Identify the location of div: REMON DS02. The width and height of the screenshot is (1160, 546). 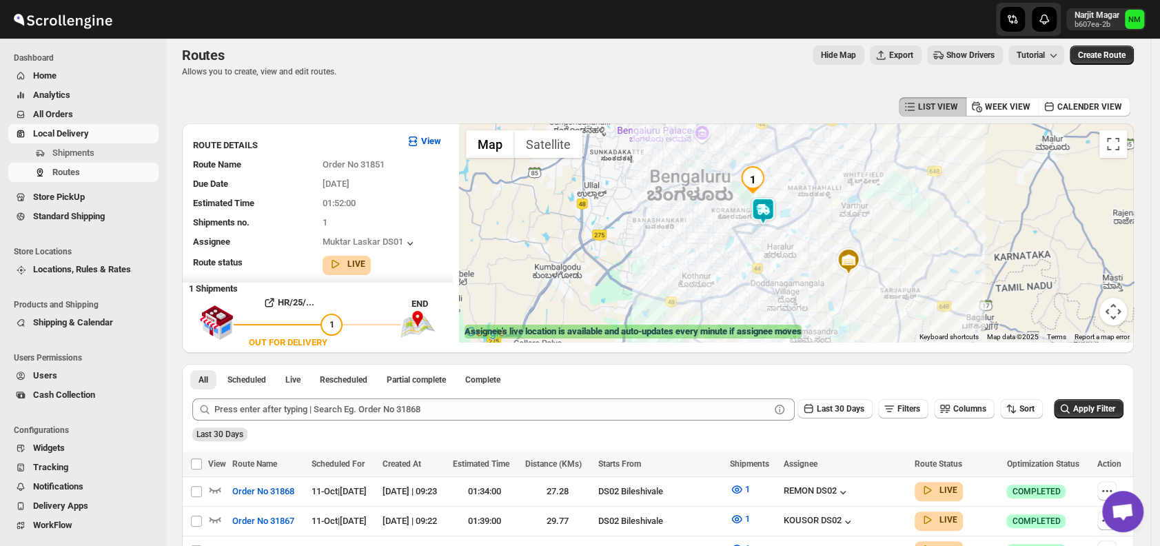
(816, 492).